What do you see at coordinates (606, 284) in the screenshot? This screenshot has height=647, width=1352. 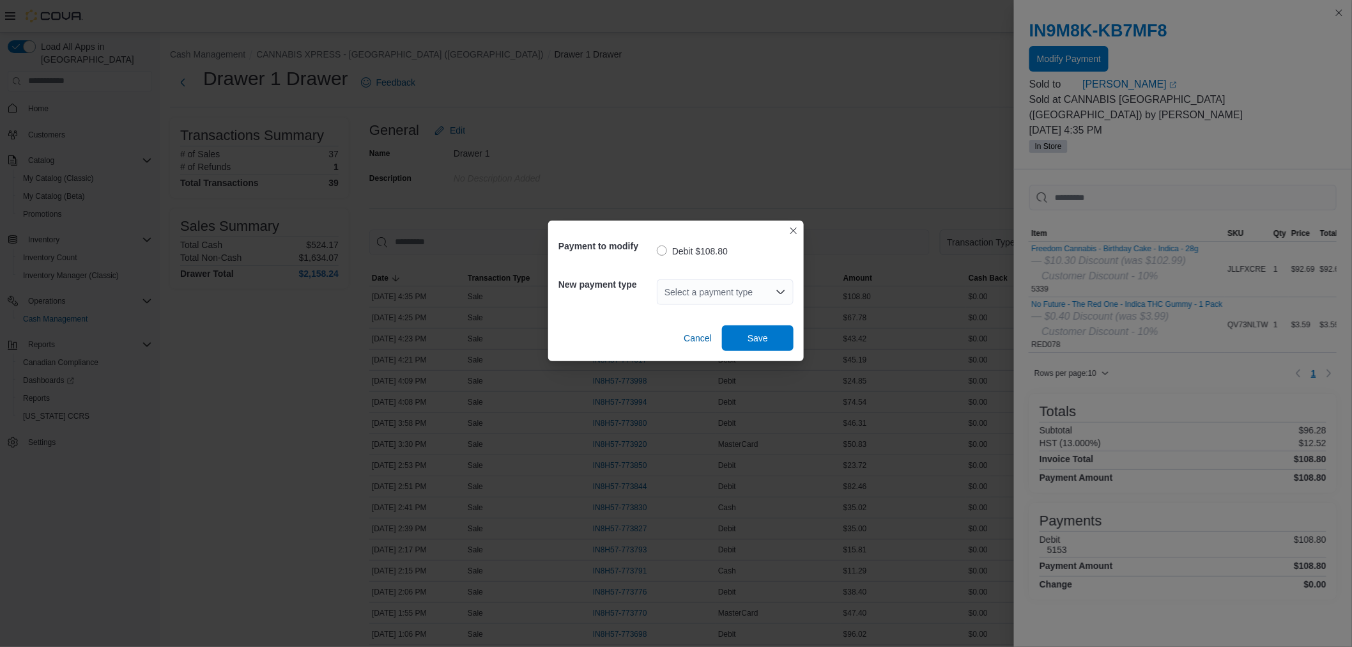 I see `h5: New payment type` at bounding box center [606, 284].